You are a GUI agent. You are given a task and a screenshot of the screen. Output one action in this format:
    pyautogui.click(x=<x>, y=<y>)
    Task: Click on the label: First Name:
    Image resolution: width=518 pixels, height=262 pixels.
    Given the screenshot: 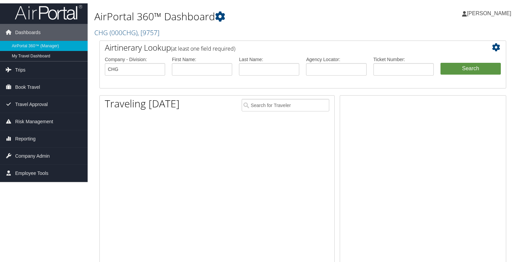 What is the action you would take?
    pyautogui.click(x=202, y=59)
    